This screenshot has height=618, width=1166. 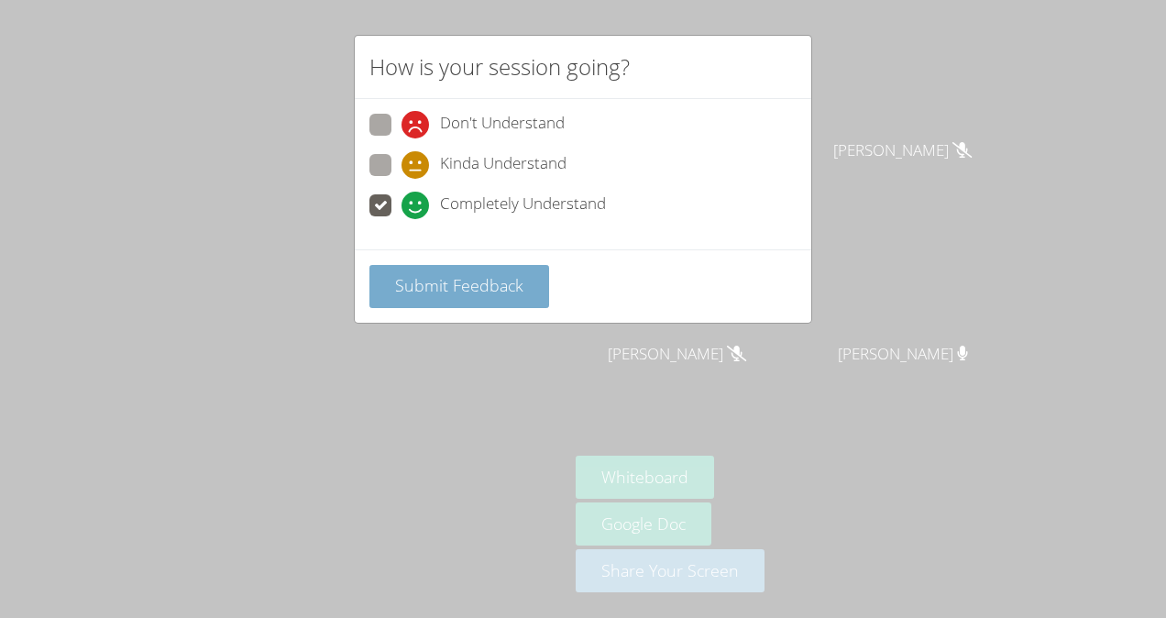 I want to click on h2: How is your session going?, so click(x=500, y=67).